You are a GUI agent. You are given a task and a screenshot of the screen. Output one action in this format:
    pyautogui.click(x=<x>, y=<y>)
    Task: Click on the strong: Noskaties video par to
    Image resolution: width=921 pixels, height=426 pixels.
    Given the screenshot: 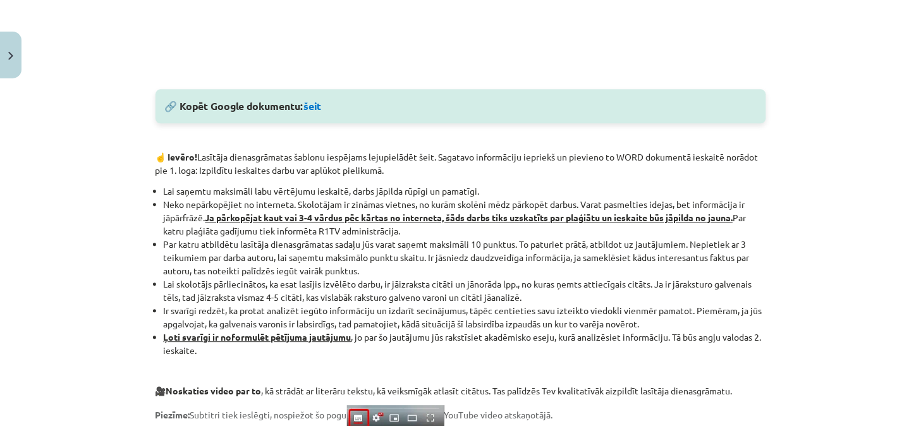 What is the action you would take?
    pyautogui.click(x=214, y=391)
    